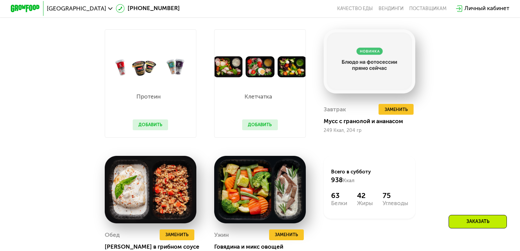 This screenshot has width=520, height=251. What do you see at coordinates (396, 203) in the screenshot?
I see `div: Углеводы` at bounding box center [396, 203].